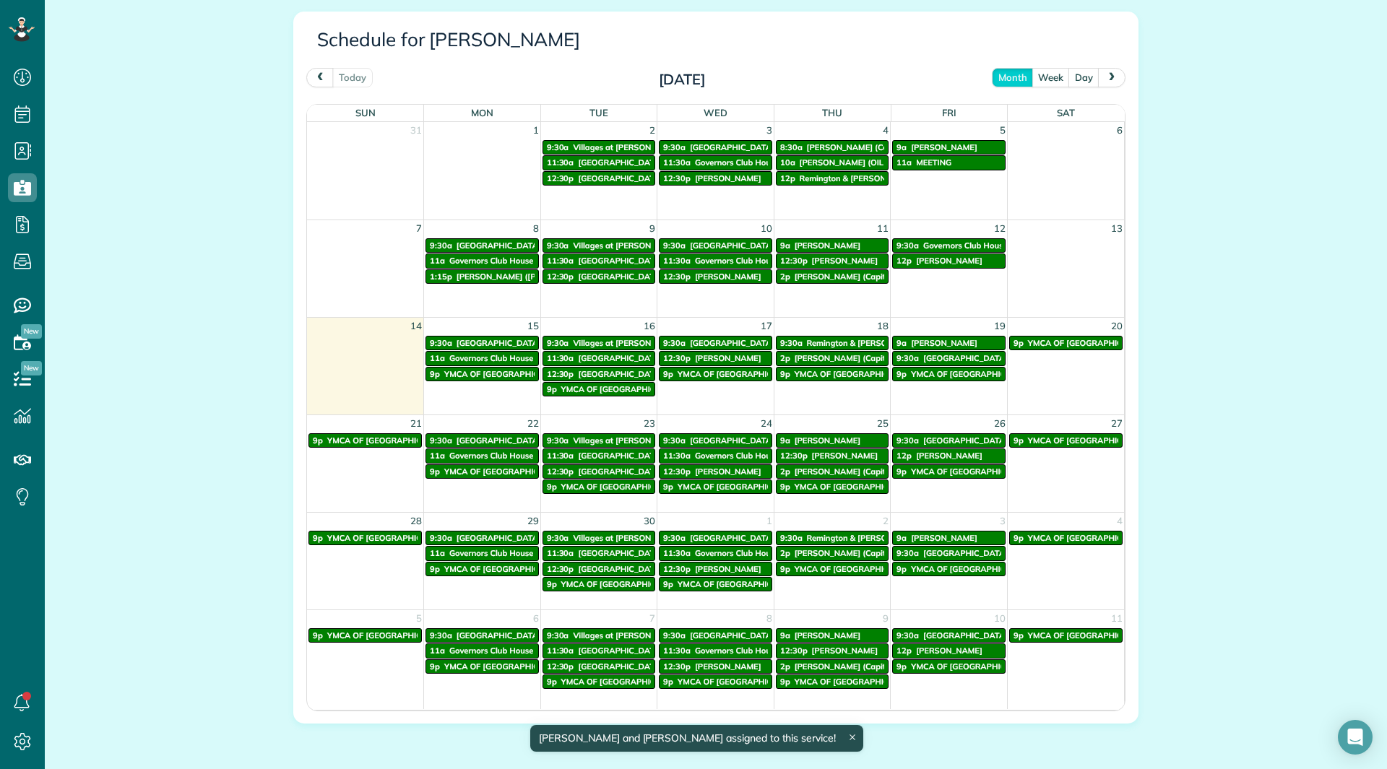 This screenshot has height=769, width=1387. I want to click on button: week, so click(1050, 77).